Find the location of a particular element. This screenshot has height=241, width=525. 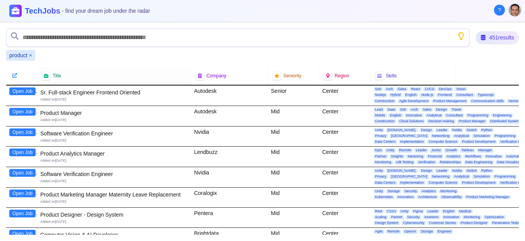

span: Kubernetes is located at coordinates (384, 197).